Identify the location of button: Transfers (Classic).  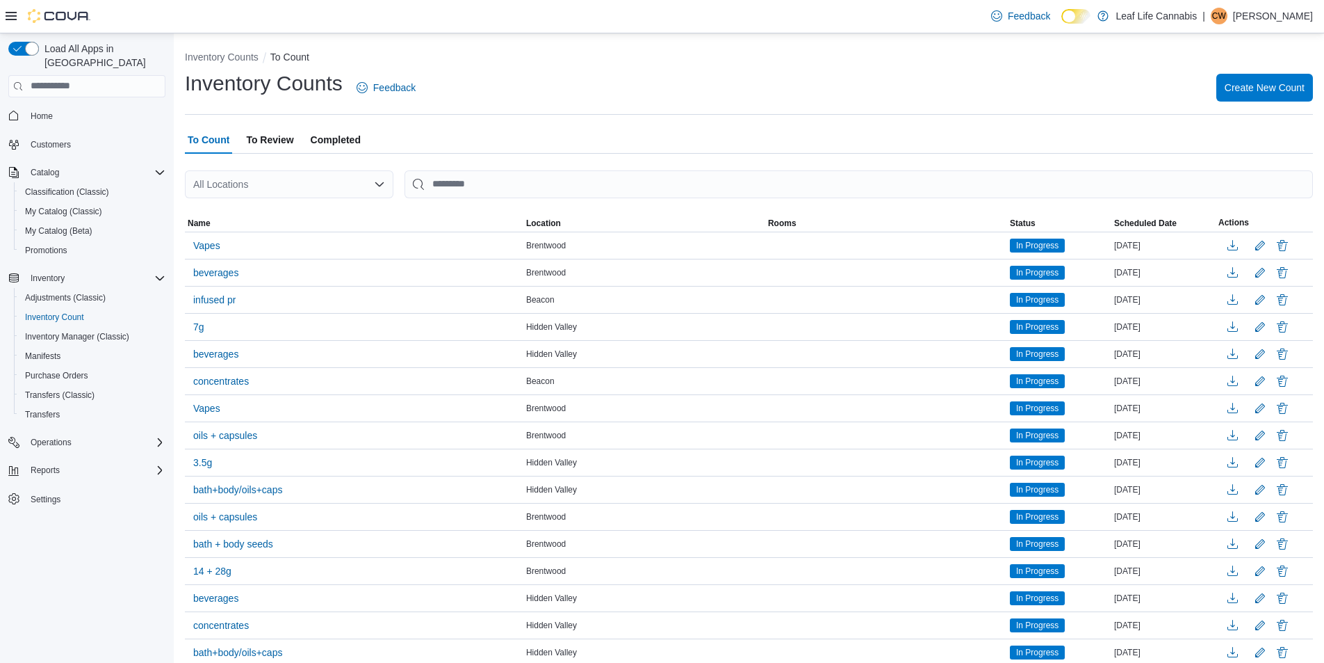
(92, 395).